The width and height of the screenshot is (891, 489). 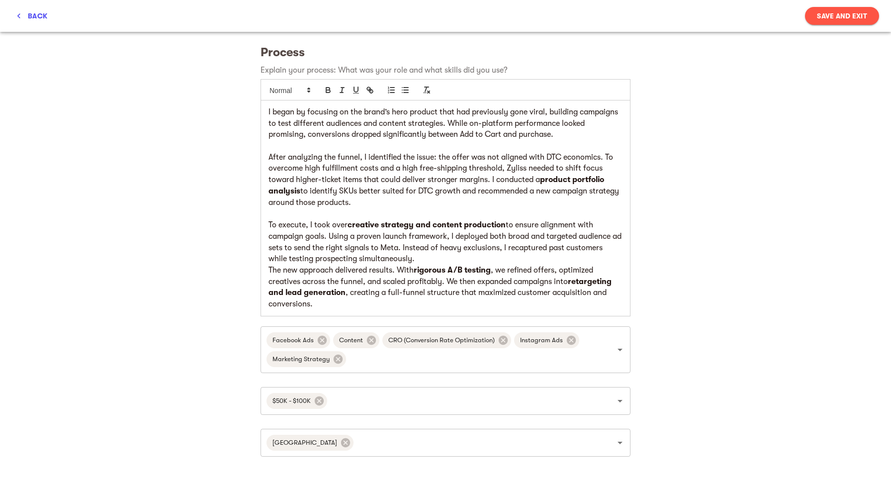 What do you see at coordinates (452, 270) in the screenshot?
I see `strong: rigorous A/B testing` at bounding box center [452, 270].